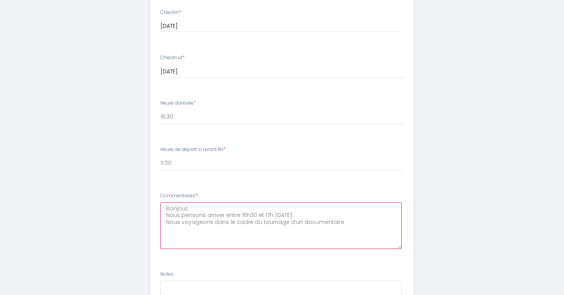 The image size is (564, 295). Describe the element at coordinates (193, 149) in the screenshot. I see `label: Heure de départ si avant 11H` at that location.